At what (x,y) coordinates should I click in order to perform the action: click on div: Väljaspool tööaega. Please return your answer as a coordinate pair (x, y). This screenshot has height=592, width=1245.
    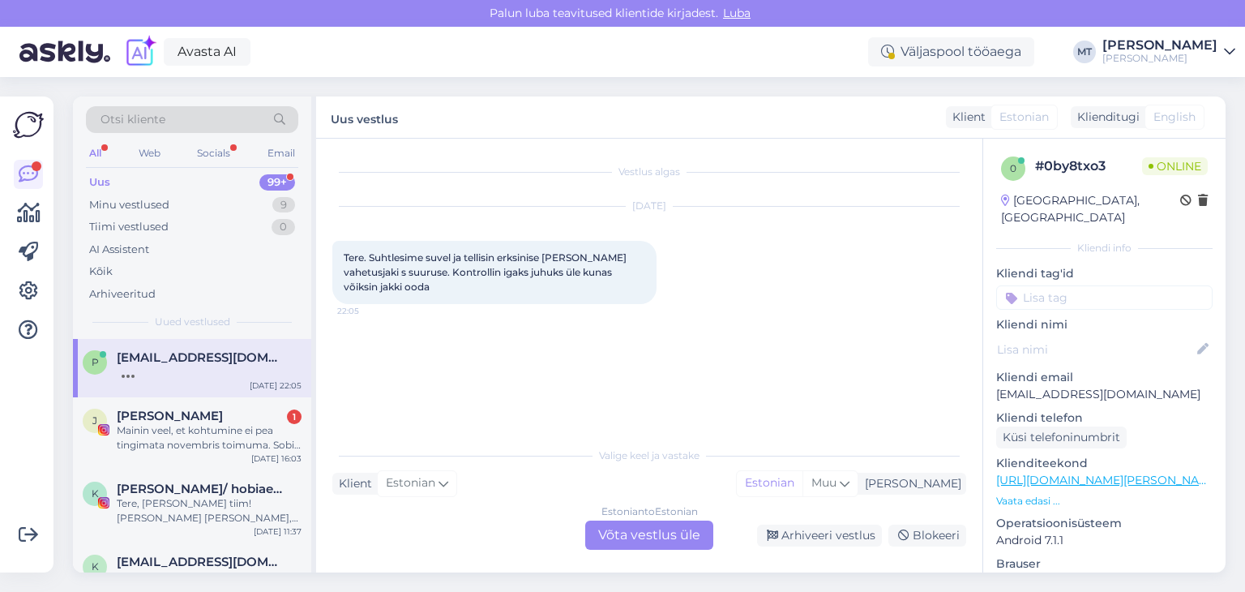
    Looking at the image, I should click on (951, 52).